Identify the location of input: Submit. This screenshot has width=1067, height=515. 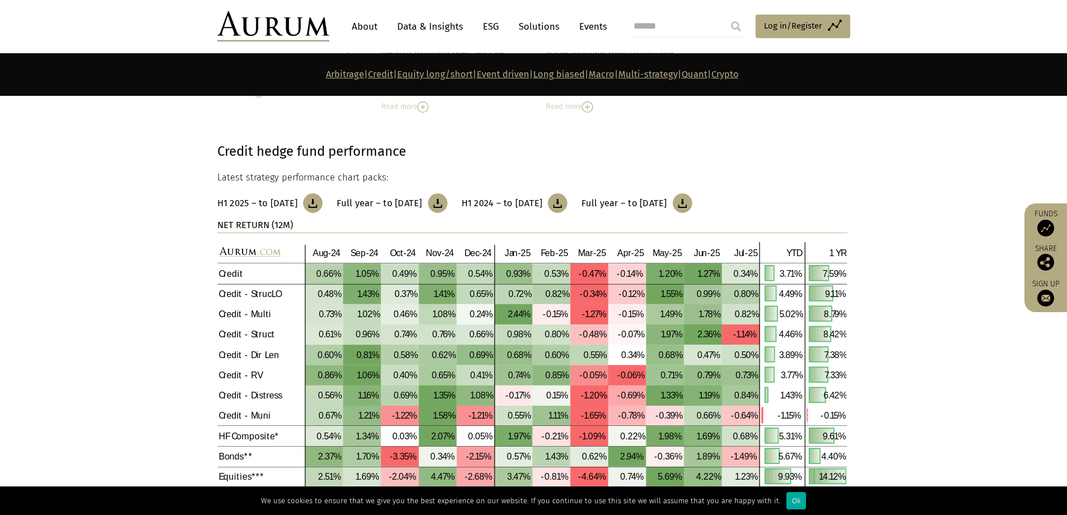
(736, 26).